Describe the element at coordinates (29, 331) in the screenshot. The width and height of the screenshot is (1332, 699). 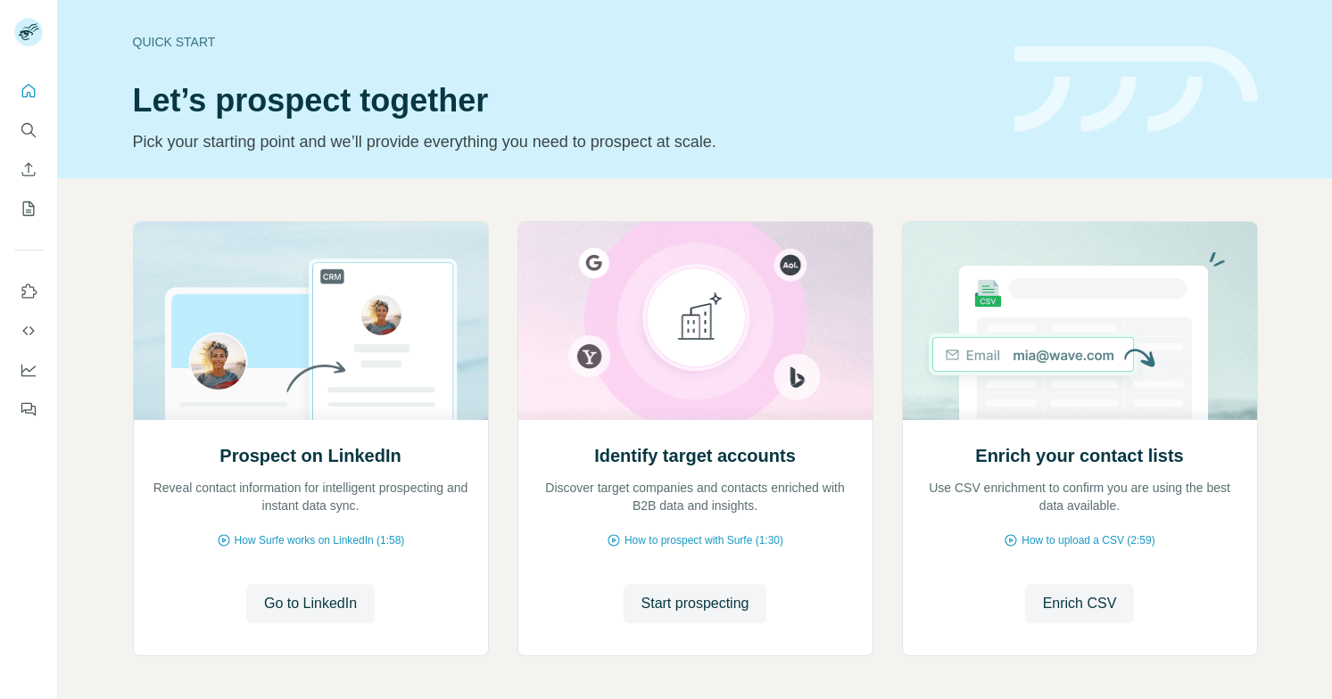
I see `button: Use Surfe API` at that location.